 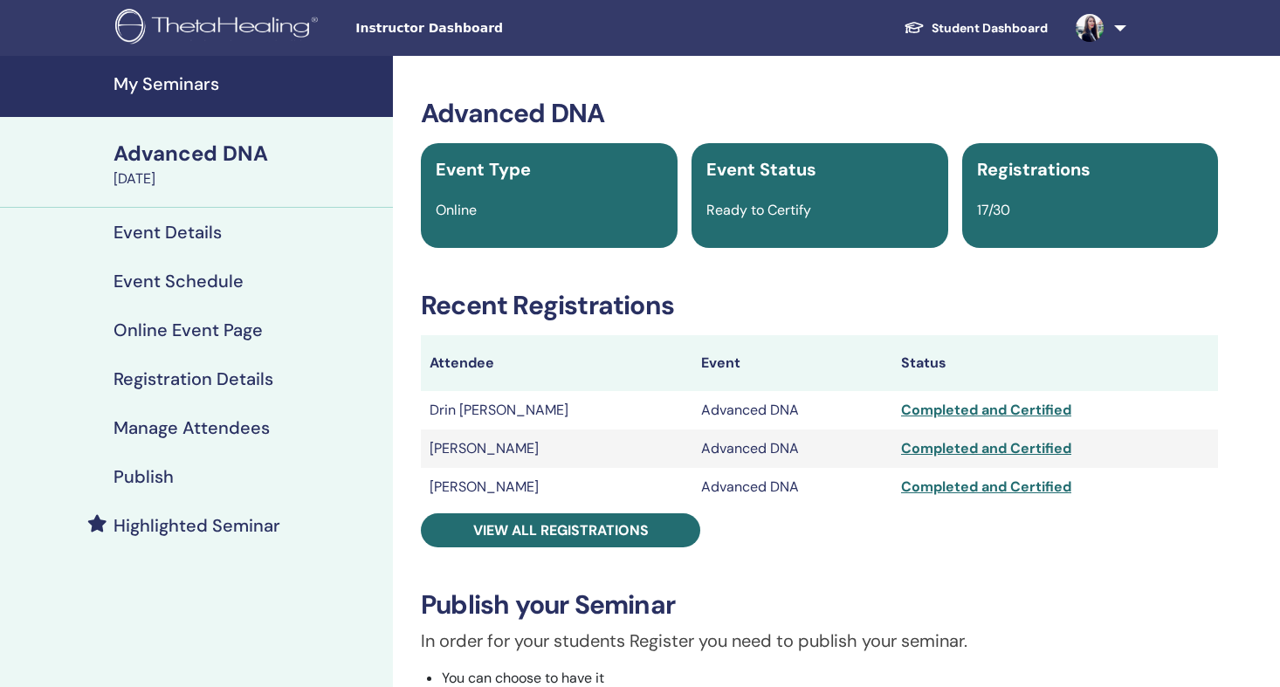 What do you see at coordinates (792, 363) in the screenshot?
I see `th: Event` at bounding box center [792, 363].